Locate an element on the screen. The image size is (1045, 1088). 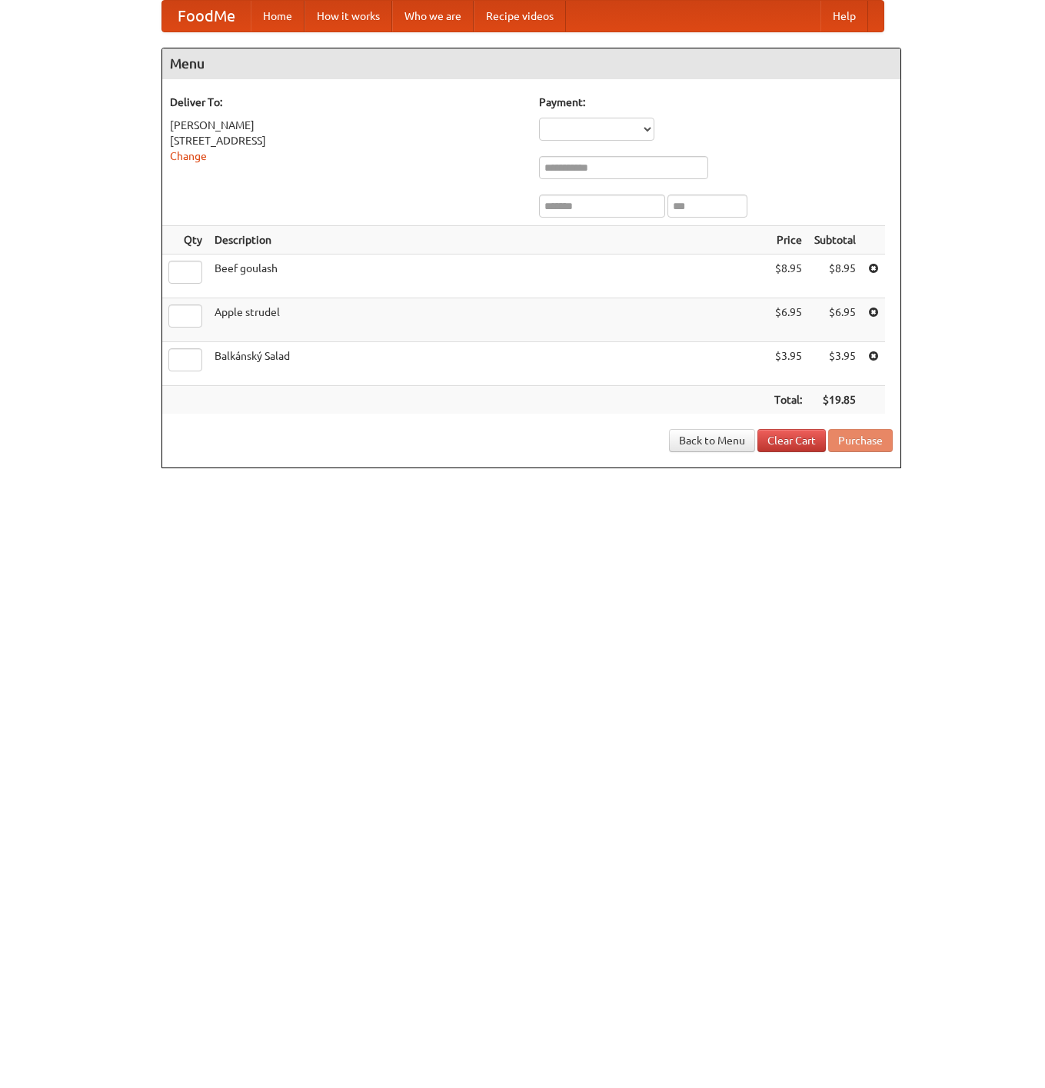
a: Who we are is located at coordinates (433, 16).